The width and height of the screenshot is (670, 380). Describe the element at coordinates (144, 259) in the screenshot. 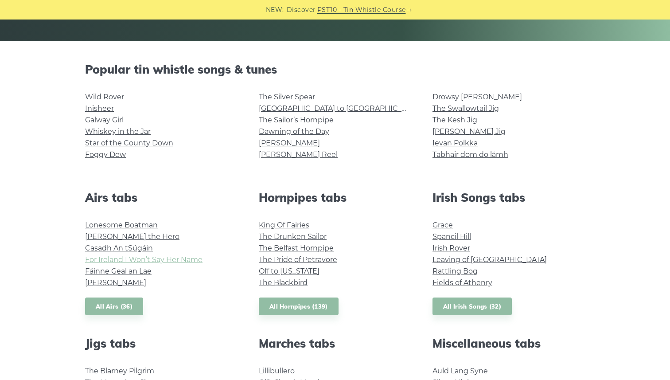

I see `a: For Ireland I Won’t Say Her Name` at that location.